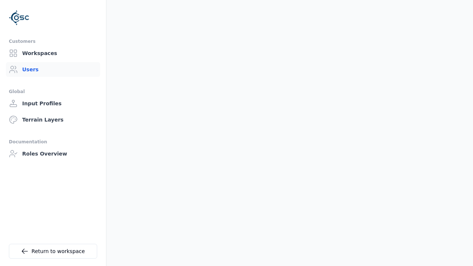 The height and width of the screenshot is (266, 473). What do you see at coordinates (53, 92) in the screenshot?
I see `div: Global` at bounding box center [53, 92].